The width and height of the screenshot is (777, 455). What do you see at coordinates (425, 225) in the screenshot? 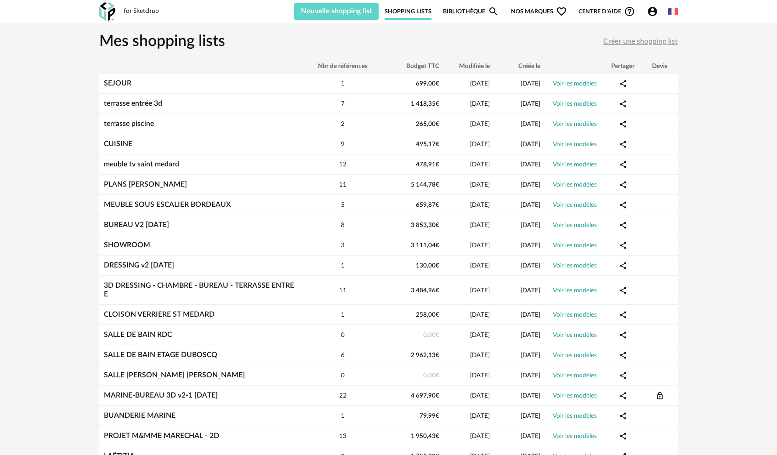
I see `span: 3 853,30` at bounding box center [425, 225].